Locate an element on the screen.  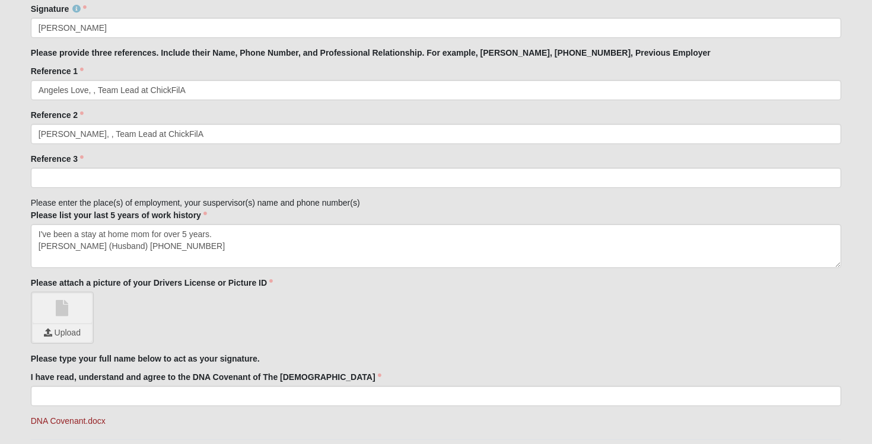
label: Please list your last 5 years of work history is located at coordinates (119, 215).